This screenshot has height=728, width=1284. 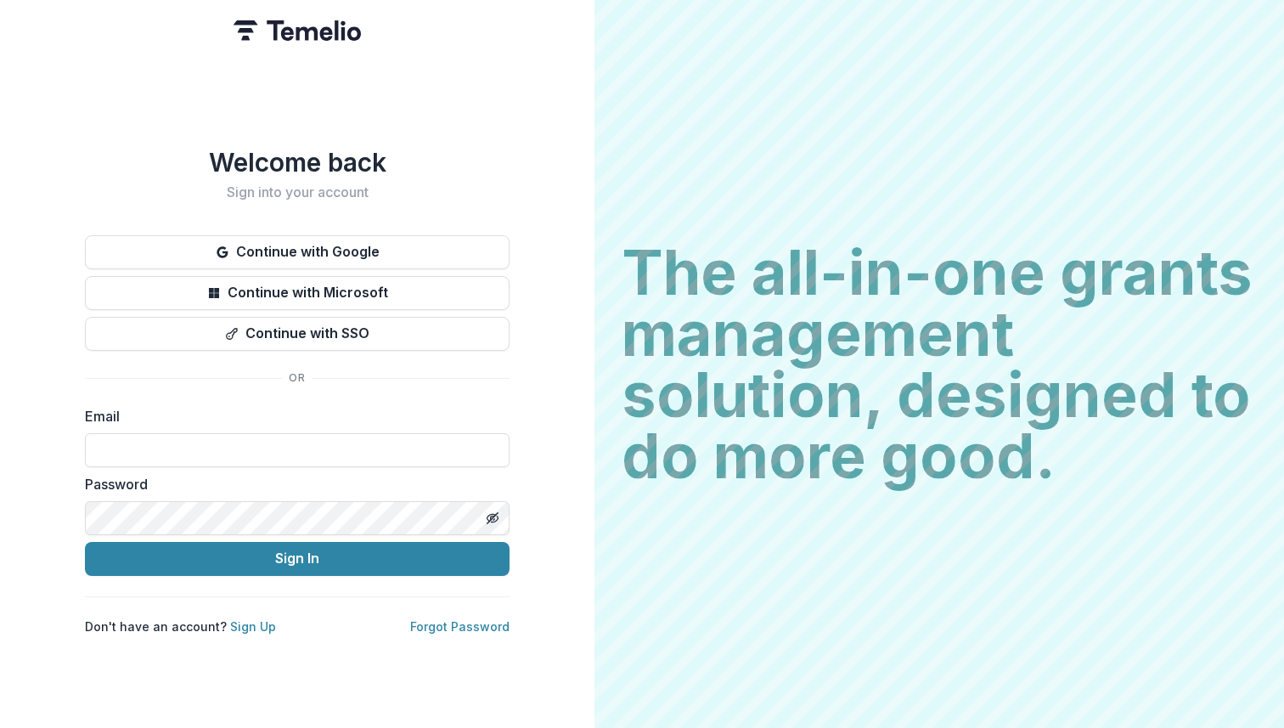 I want to click on a: Sign Up, so click(x=253, y=626).